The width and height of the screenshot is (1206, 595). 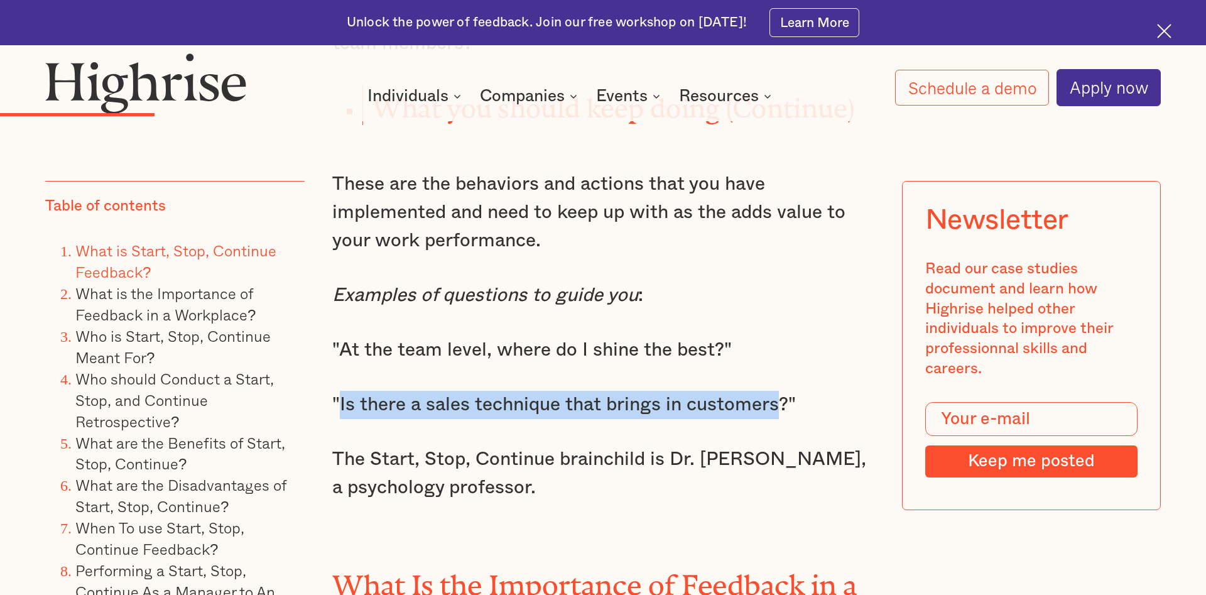 What do you see at coordinates (1031, 419) in the screenshot?
I see `input: Your e-mail` at bounding box center [1031, 419].